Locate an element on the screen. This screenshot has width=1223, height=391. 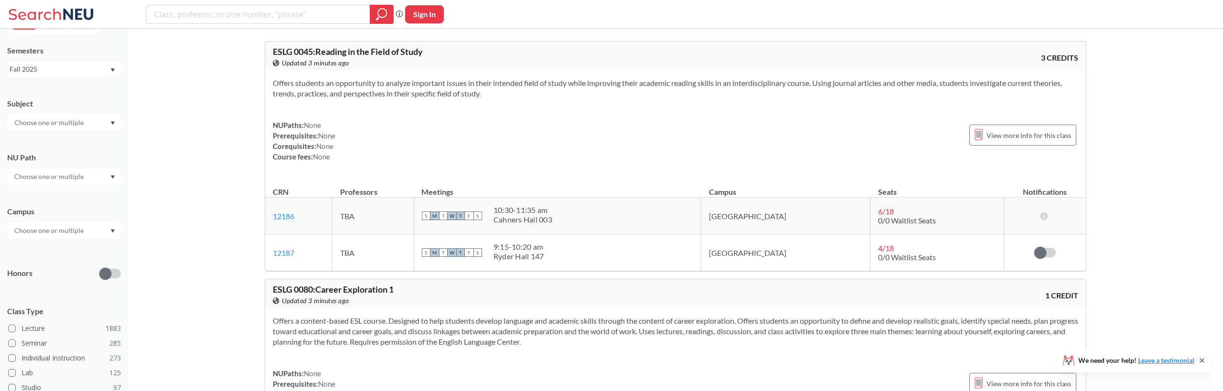
div: CRN is located at coordinates (280, 192).